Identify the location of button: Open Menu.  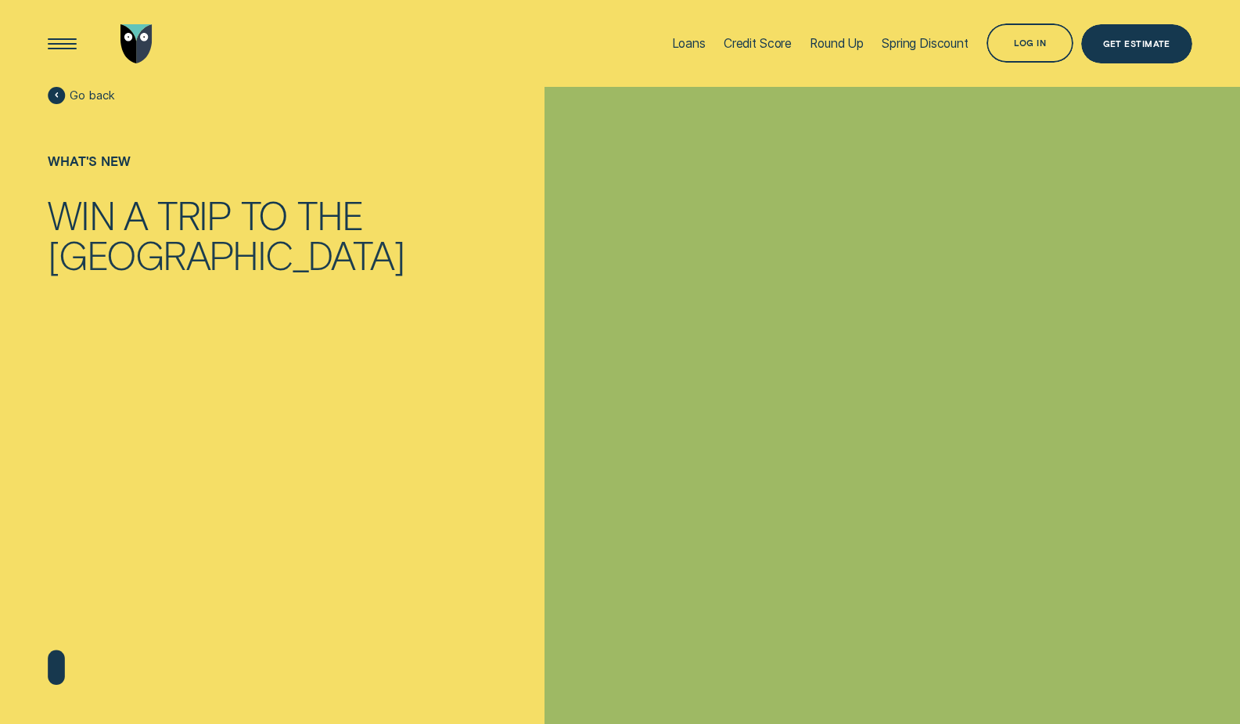
(63, 44).